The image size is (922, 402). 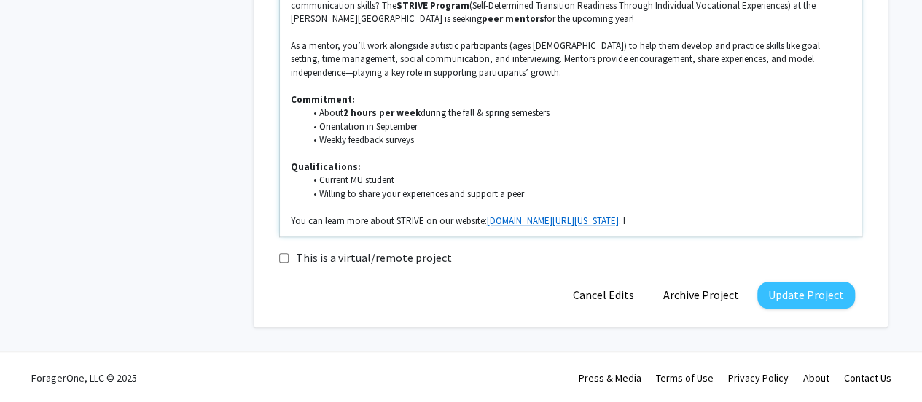 I want to click on li: Willing to share your experiences and support a peer, so click(x=577, y=194).